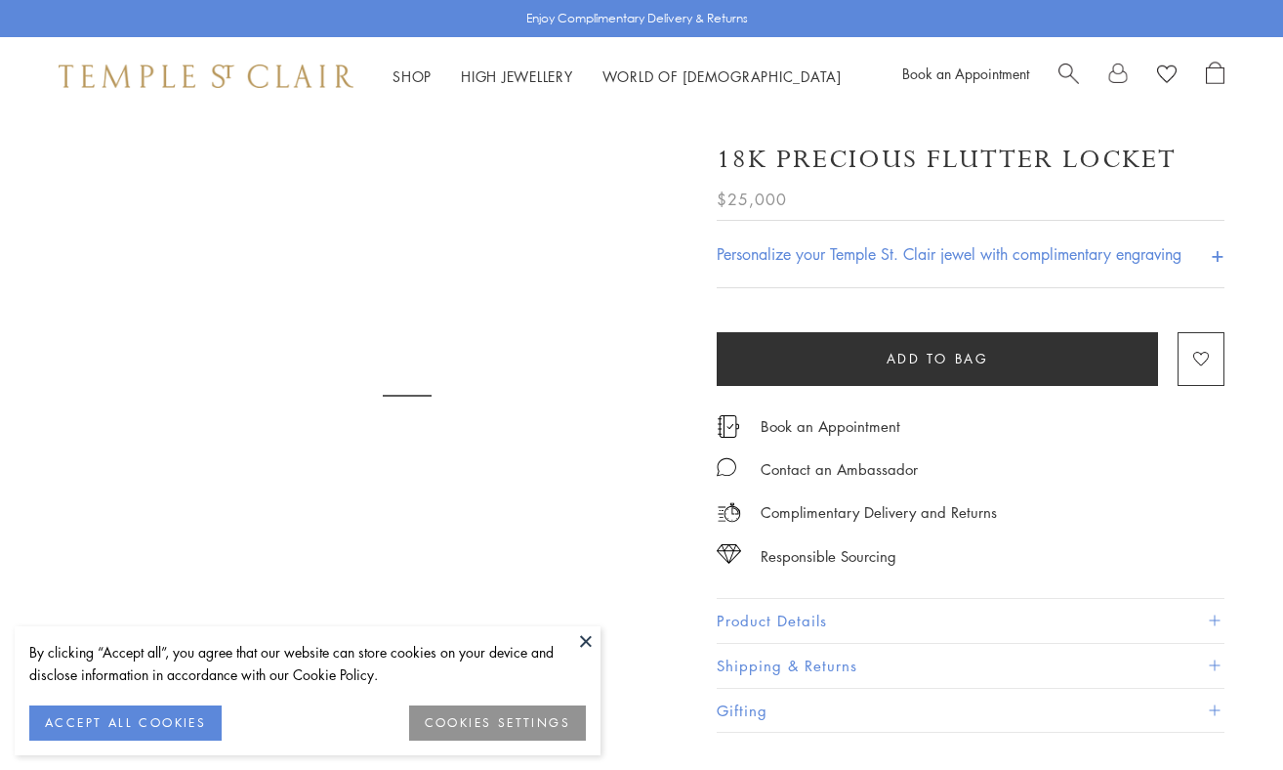  What do you see at coordinates (938, 358) in the screenshot?
I see `span: Add to bag` at bounding box center [938, 358].